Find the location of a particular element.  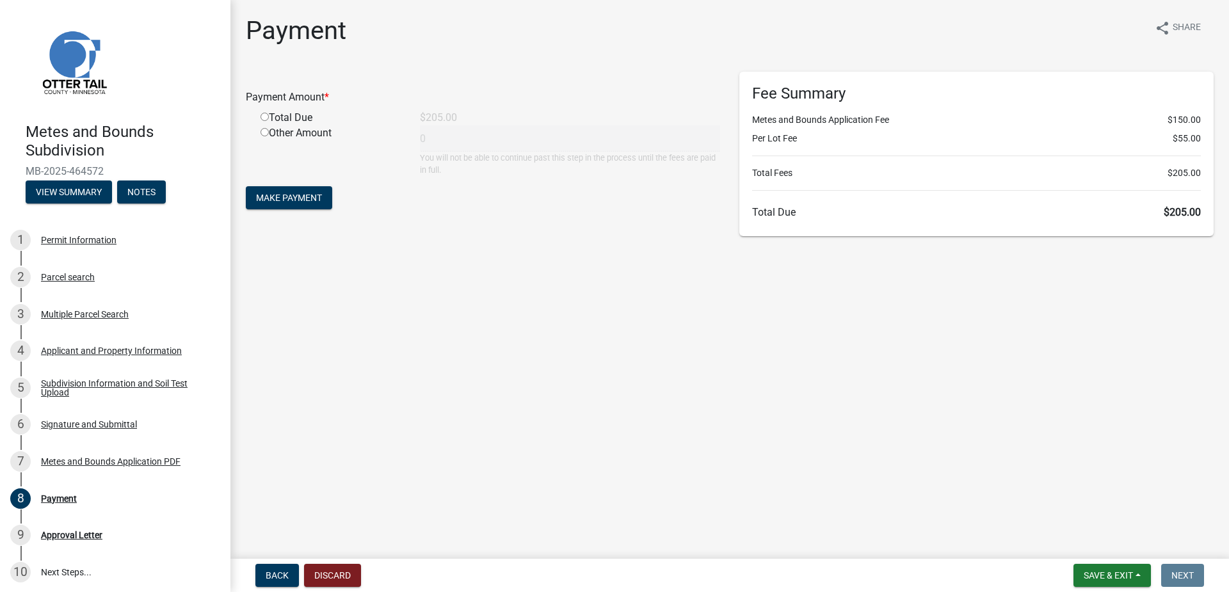

div: 8 is located at coordinates (20, 499).